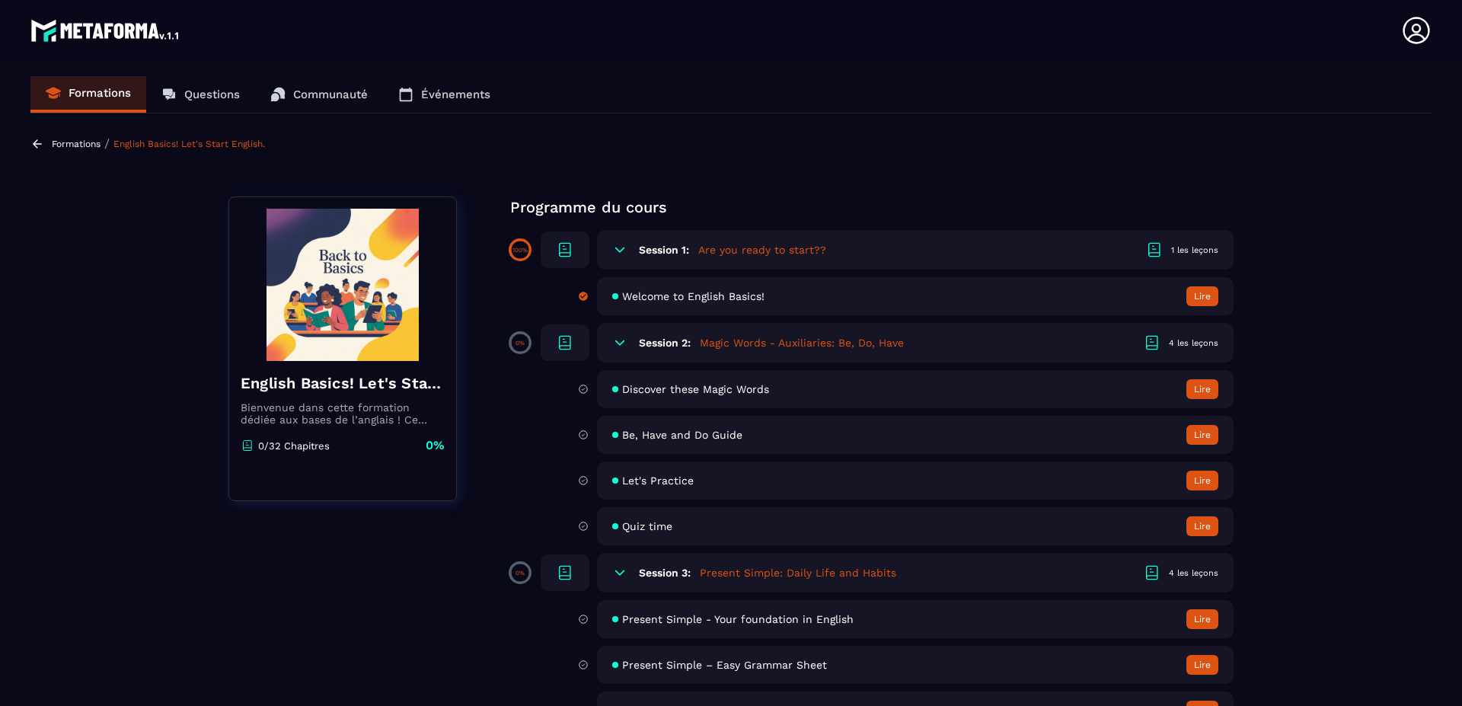  I want to click on div: 1 les leçons, so click(1195, 250).